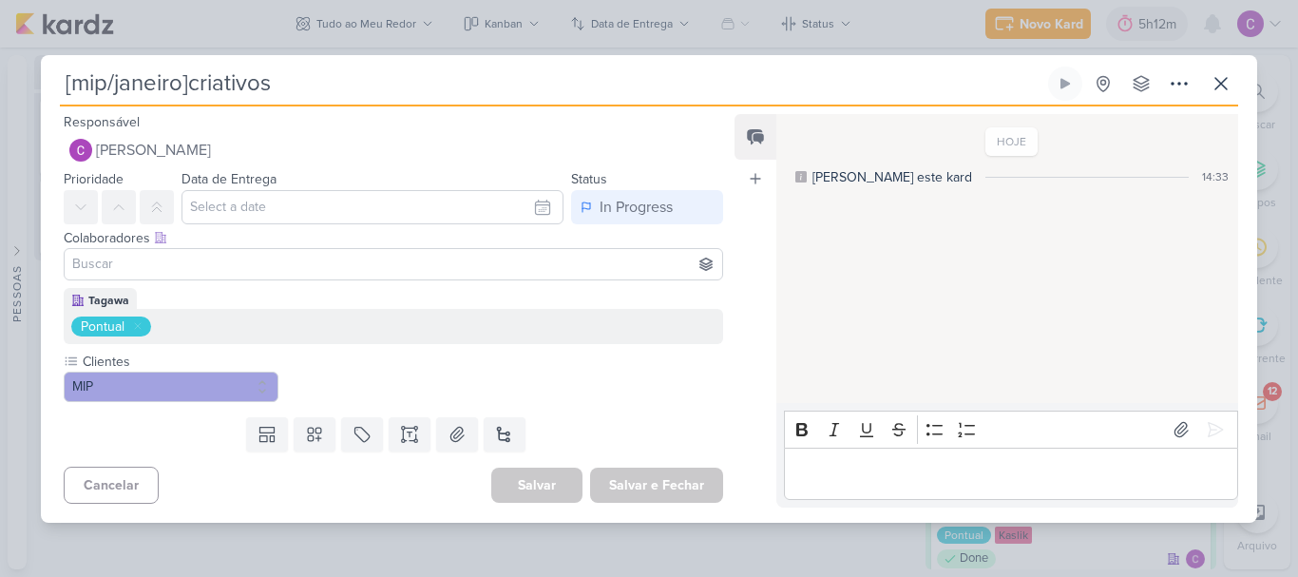  What do you see at coordinates (636, 207) in the screenshot?
I see `div: In Progress` at bounding box center [636, 207].